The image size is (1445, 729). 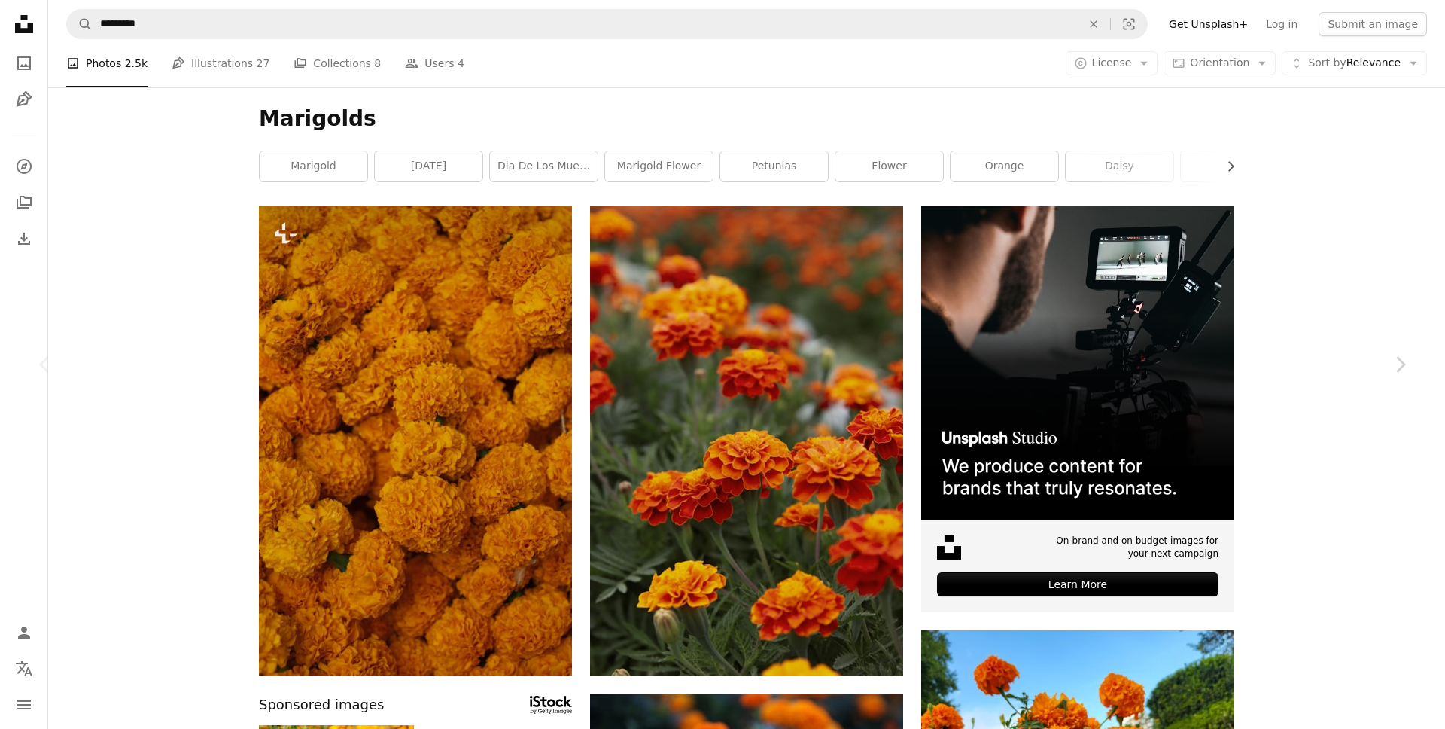 I want to click on span: 4, so click(x=461, y=63).